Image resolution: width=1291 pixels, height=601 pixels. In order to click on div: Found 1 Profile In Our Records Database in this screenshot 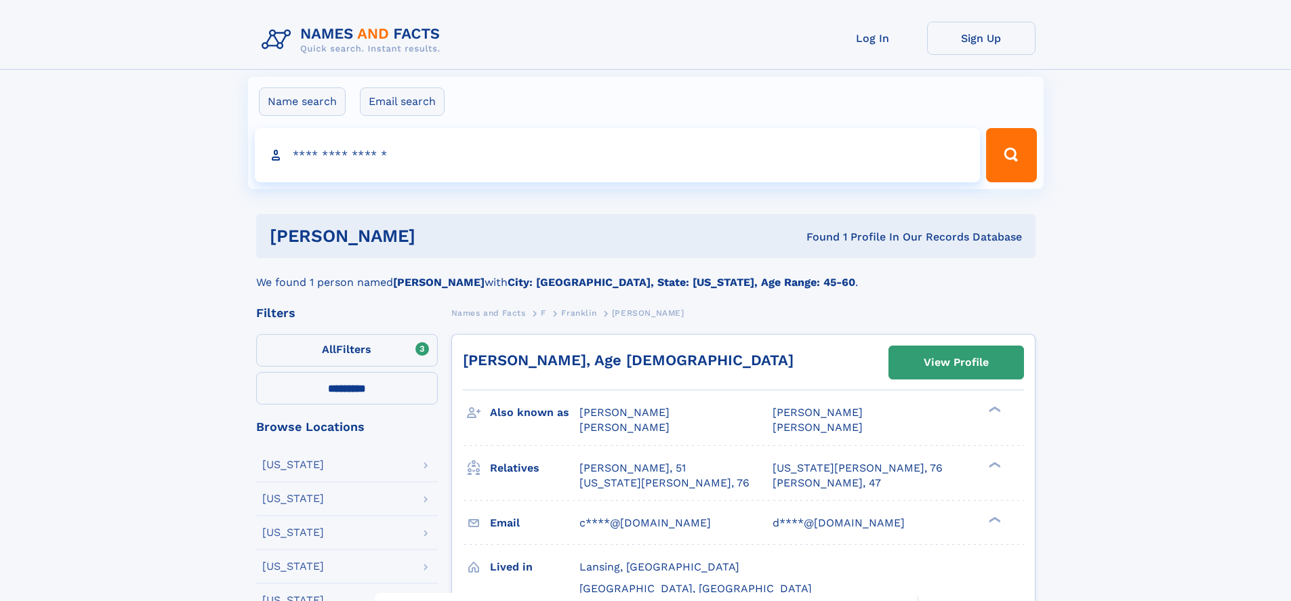, I will do `click(816, 237)`.